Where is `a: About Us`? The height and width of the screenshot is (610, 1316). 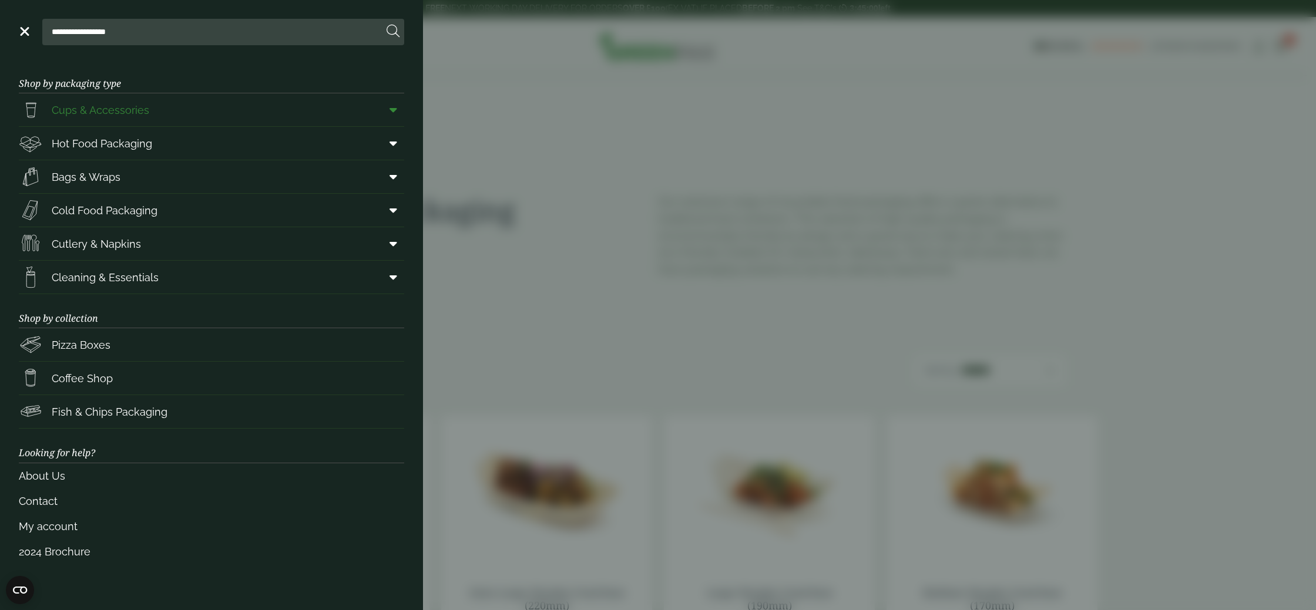
a: About Us is located at coordinates (211, 476).